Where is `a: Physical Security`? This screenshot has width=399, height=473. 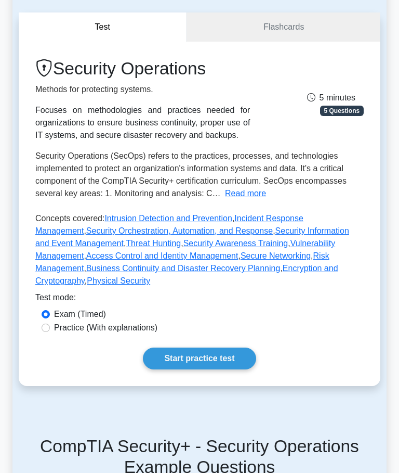
a: Physical Security is located at coordinates (119, 280).